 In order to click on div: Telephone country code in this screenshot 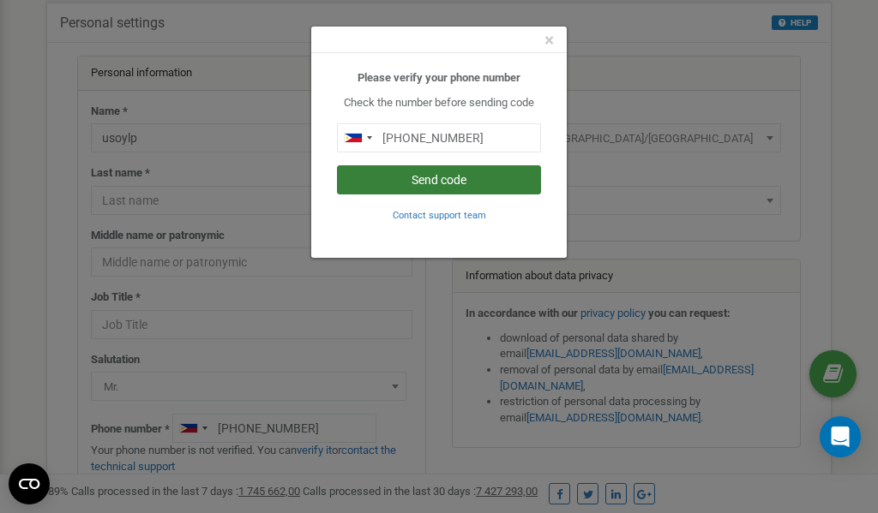, I will do `click(357, 138)`.